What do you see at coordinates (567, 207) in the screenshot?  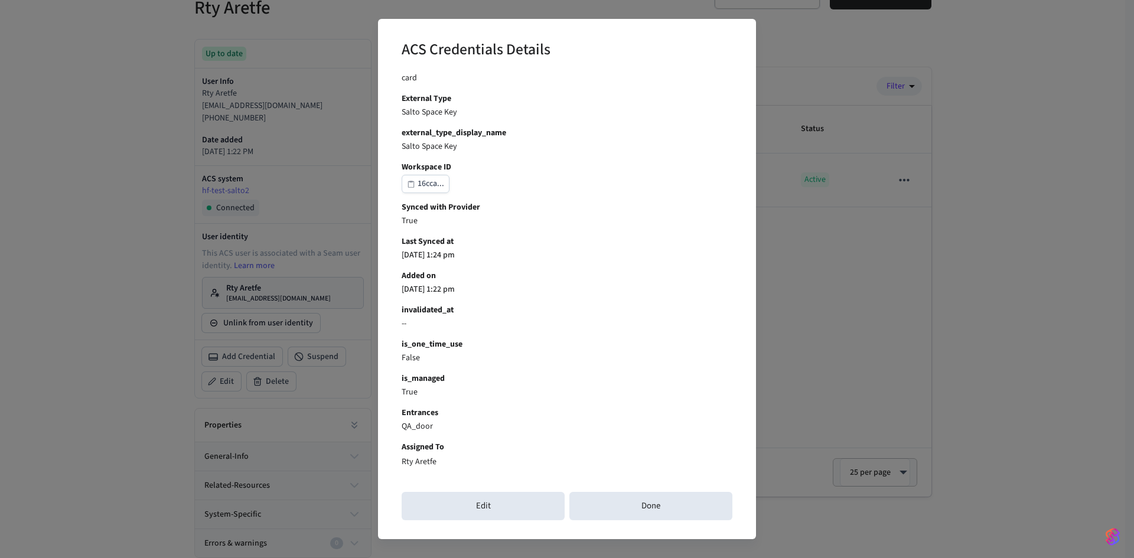 I see `b: Synced with Provider` at bounding box center [567, 207].